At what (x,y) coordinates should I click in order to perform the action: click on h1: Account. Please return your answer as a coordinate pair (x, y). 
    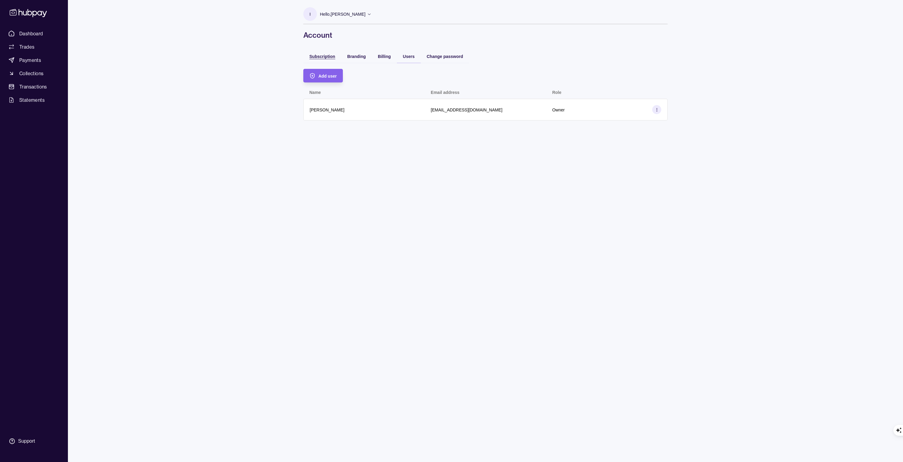
    Looking at the image, I should click on (485, 35).